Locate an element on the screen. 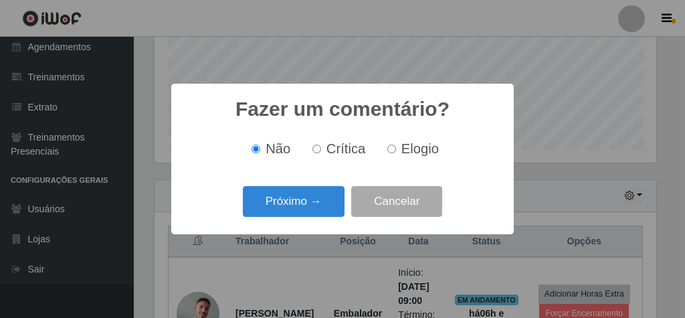 The height and width of the screenshot is (318, 685). span: Crítica is located at coordinates (346, 148).